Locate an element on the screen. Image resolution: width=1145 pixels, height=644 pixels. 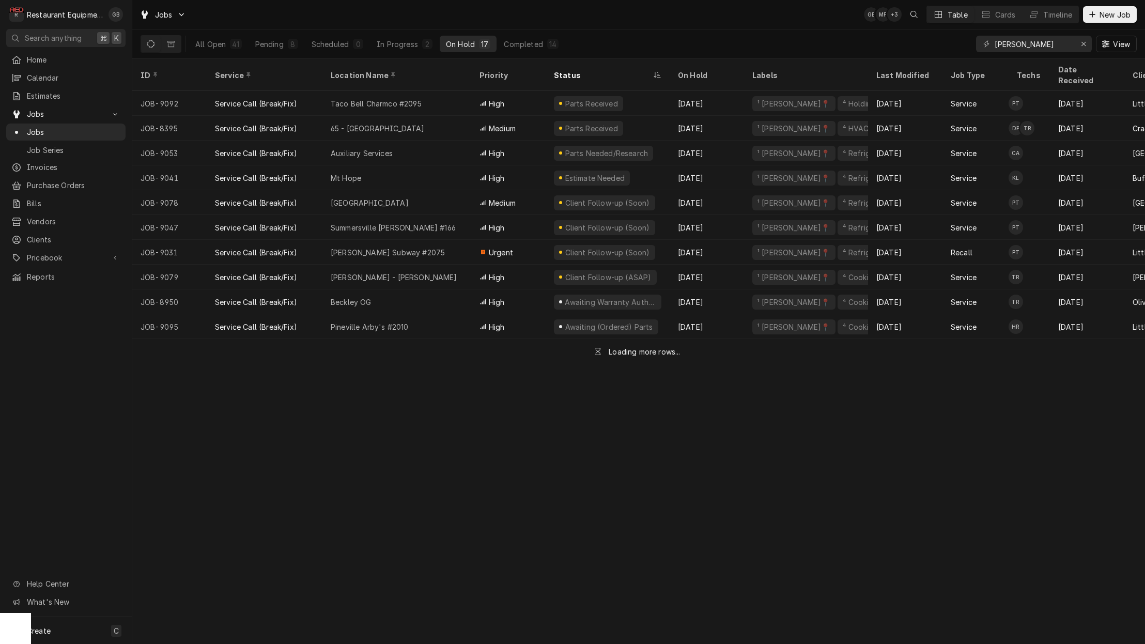
button: Open search is located at coordinates (914, 14).